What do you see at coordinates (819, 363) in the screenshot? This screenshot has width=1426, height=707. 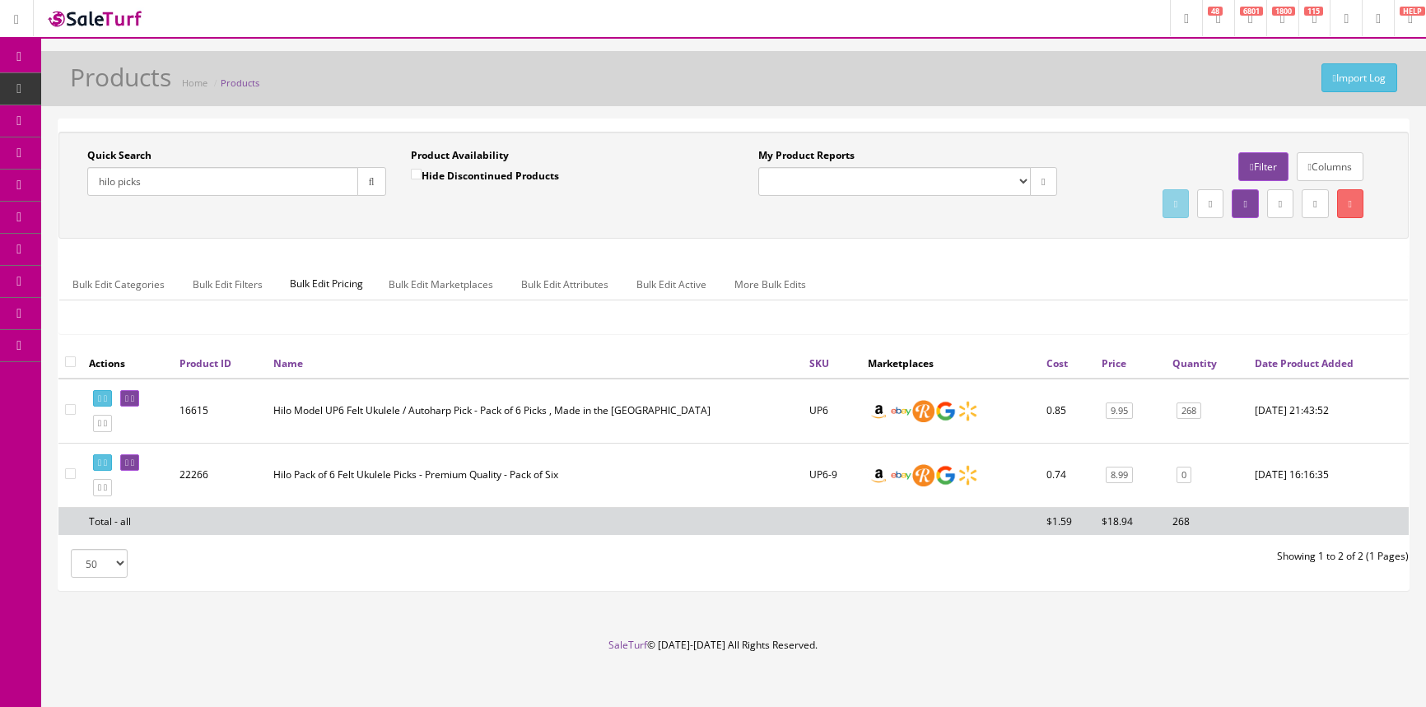 I see `a: SKU` at bounding box center [819, 363].